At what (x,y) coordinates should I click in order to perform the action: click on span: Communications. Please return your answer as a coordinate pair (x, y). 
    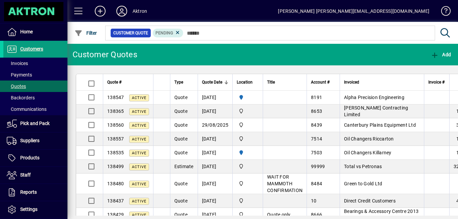
    Looking at the image, I should click on (27, 109).